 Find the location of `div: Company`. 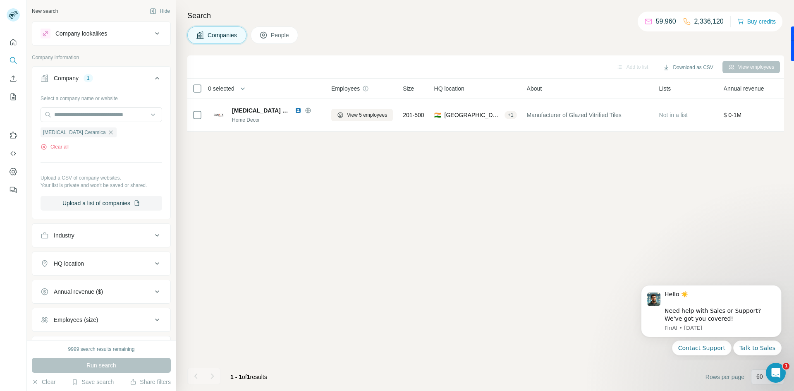

div: Company is located at coordinates (66, 78).